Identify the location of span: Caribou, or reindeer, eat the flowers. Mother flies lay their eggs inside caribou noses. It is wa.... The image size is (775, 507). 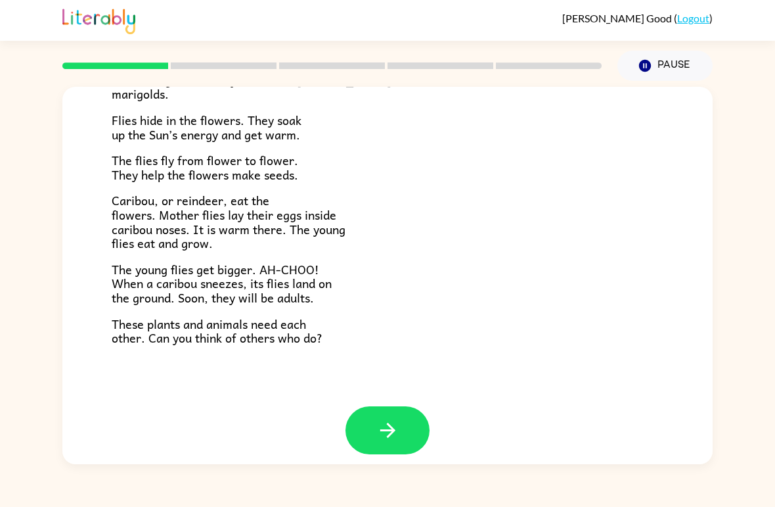
(229, 221).